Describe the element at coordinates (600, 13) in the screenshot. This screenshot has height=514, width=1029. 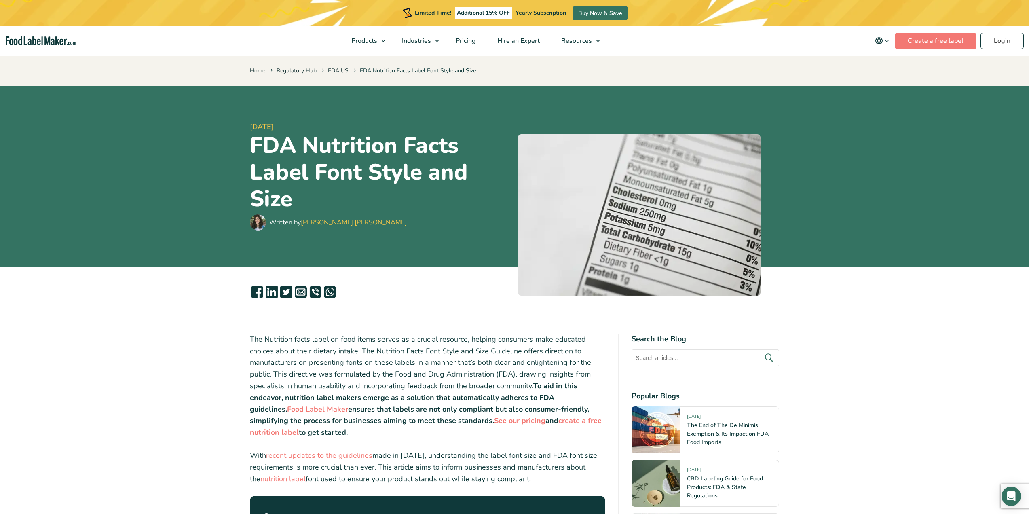
I see `a: Buy Now & Save` at that location.